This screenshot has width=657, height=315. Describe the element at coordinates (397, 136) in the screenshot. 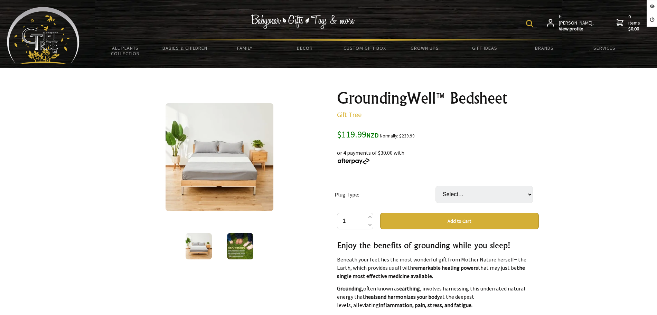

I see `small: Normally: $239.99` at that location.